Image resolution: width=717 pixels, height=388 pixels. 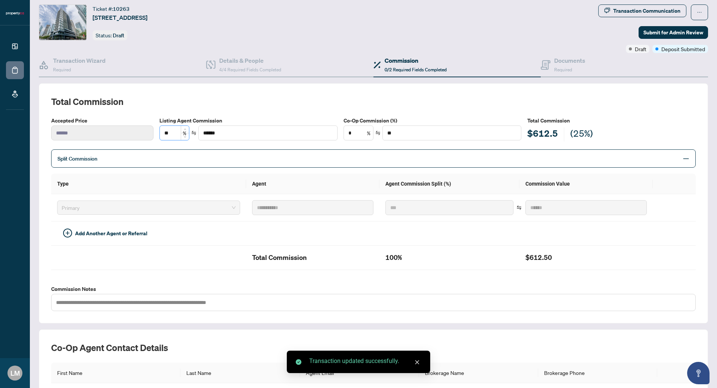 I want to click on th: Last Name, so click(x=240, y=373).